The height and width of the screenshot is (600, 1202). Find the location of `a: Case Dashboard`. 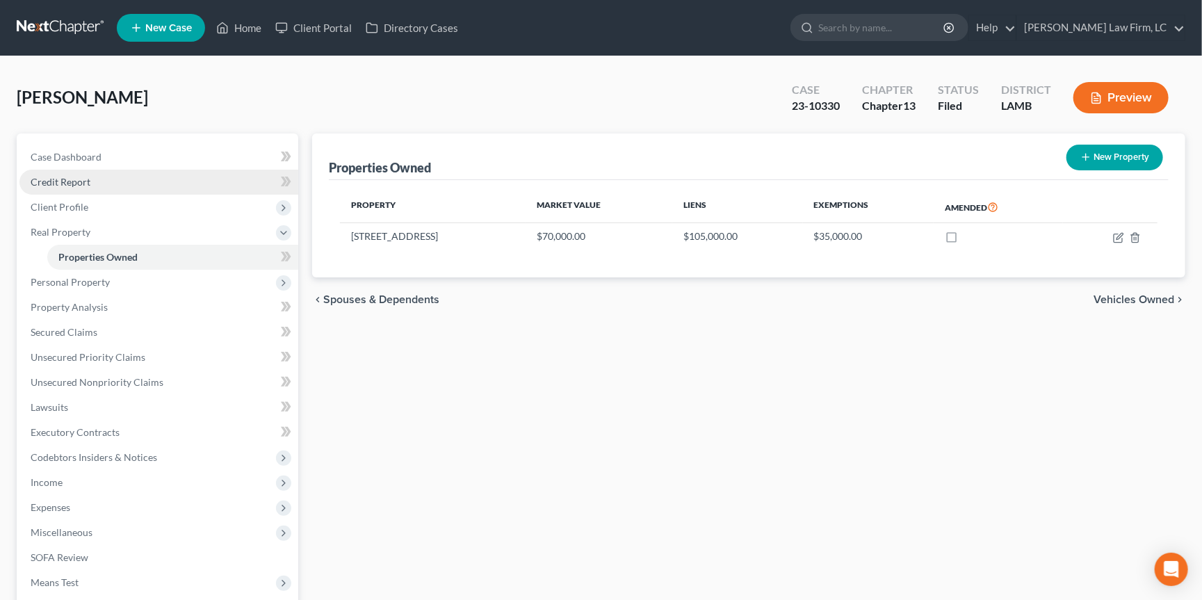

a: Case Dashboard is located at coordinates (158, 157).